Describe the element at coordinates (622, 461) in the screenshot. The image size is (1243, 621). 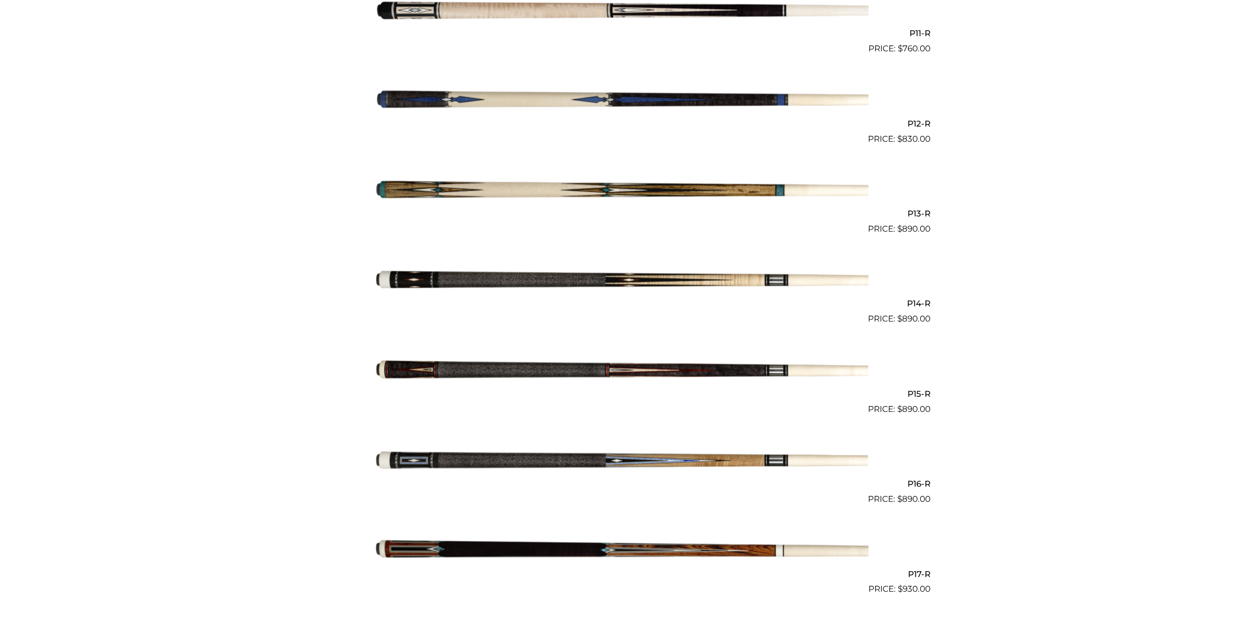
I see `img: P16-R` at that location.